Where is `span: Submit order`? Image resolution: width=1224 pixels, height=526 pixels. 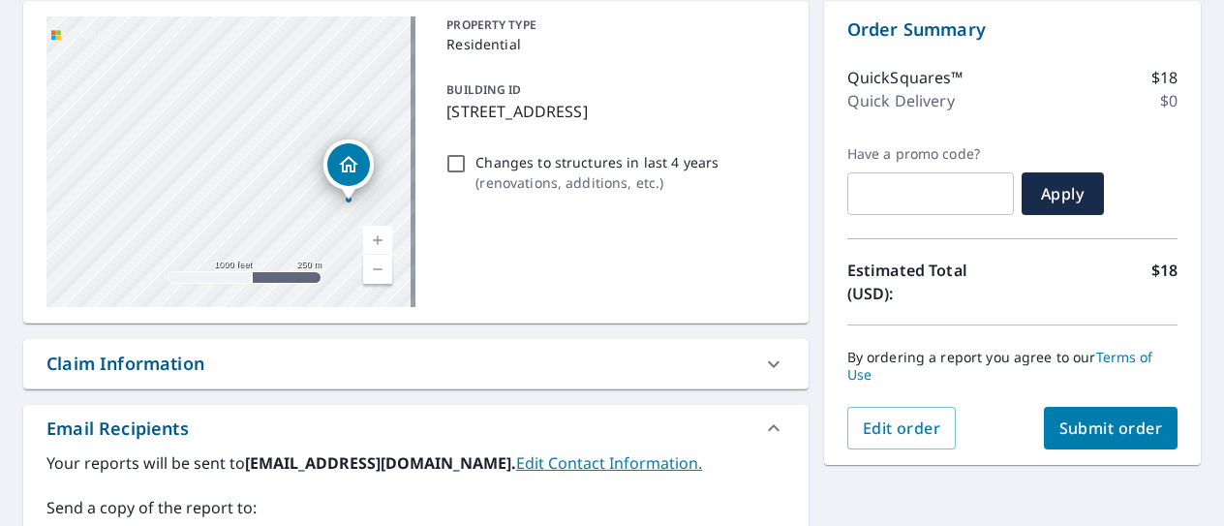
span: Submit order is located at coordinates (1111, 428).